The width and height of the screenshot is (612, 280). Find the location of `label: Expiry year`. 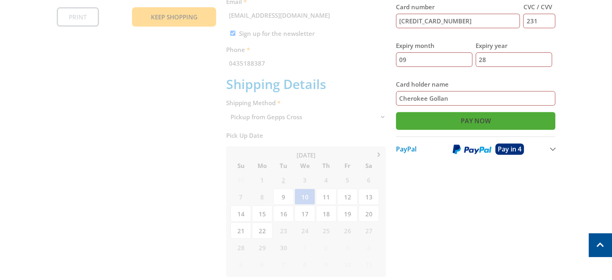

label: Expiry year is located at coordinates (514, 45).